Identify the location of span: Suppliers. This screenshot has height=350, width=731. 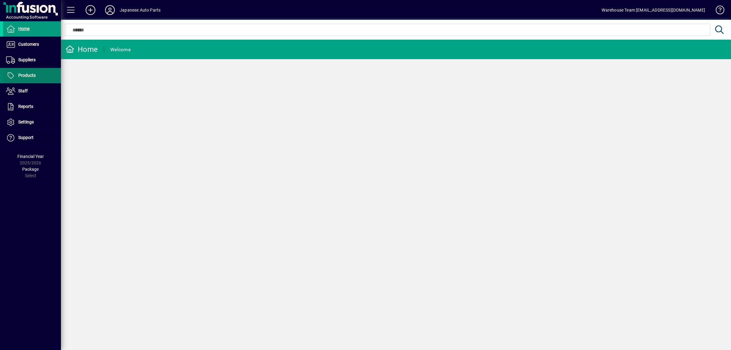
(27, 60).